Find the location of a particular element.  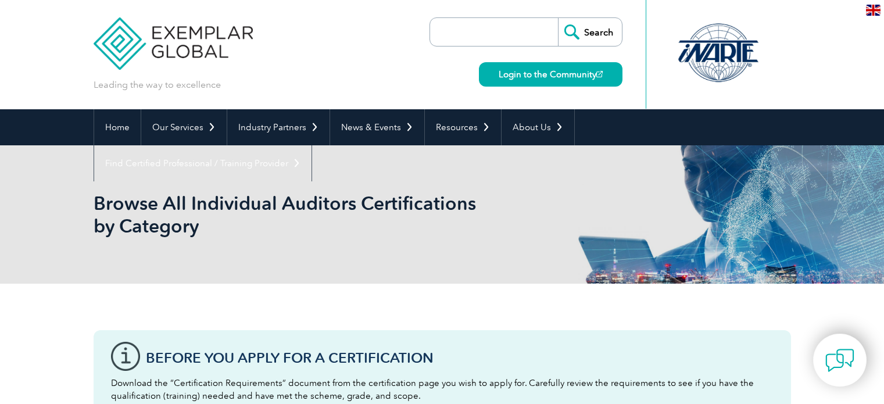

img: open_square.png is located at coordinates (599, 74).